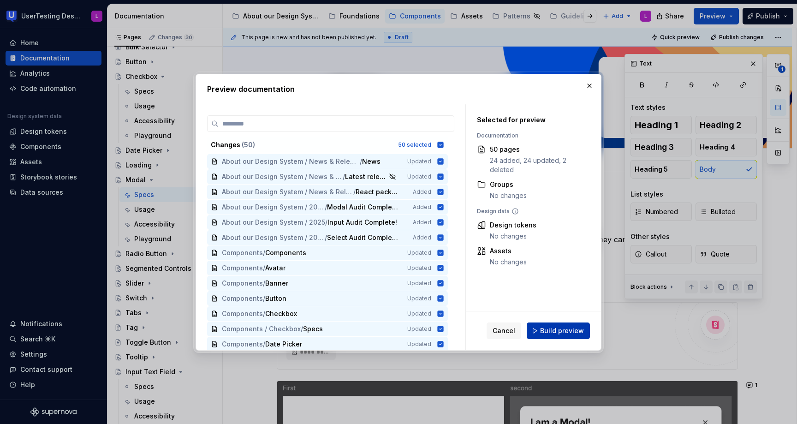  What do you see at coordinates (363, 207) in the screenshot?
I see `span: Modal Audit Complete!` at bounding box center [363, 207].